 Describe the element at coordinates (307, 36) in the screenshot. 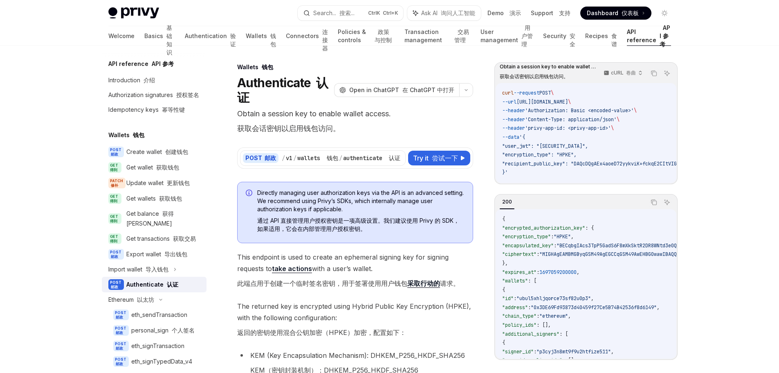

I see `a: Connectors 连接器` at that location.